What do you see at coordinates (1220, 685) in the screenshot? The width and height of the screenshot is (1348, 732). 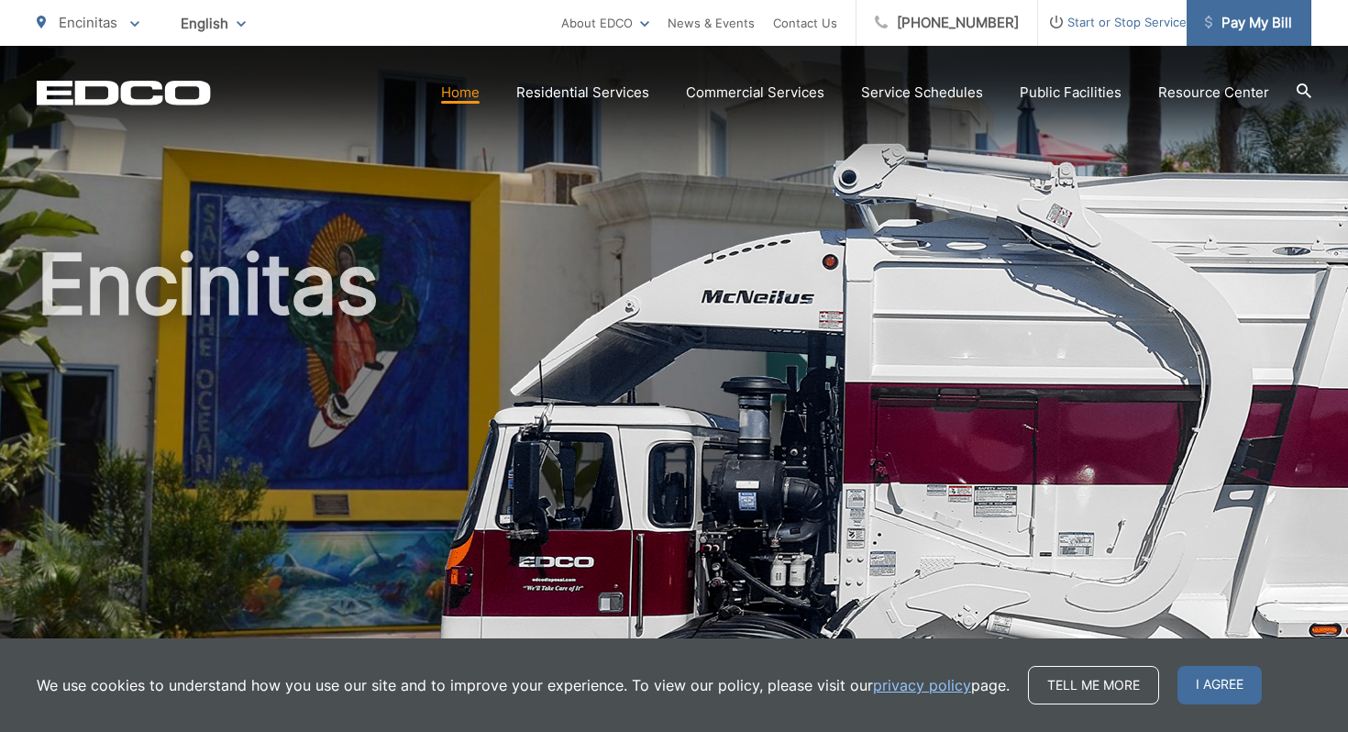 I see `span: I agree` at bounding box center [1220, 685].